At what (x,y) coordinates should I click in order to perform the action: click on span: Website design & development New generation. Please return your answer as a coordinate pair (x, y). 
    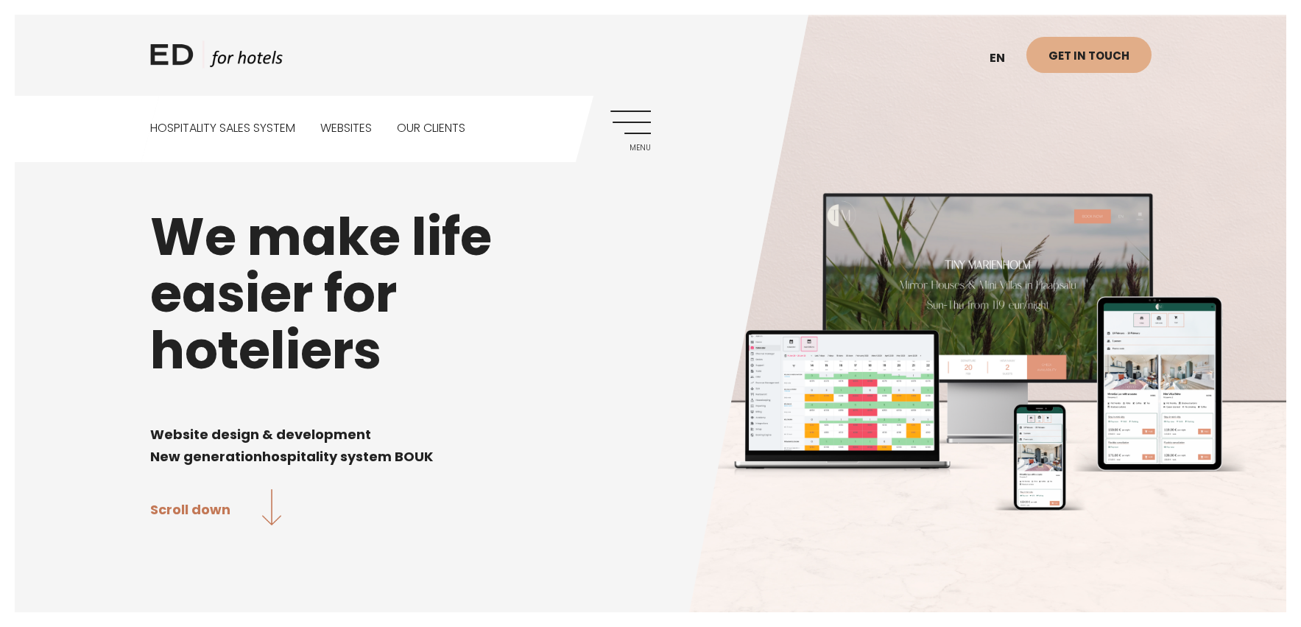
    Looking at the image, I should click on (261, 445).